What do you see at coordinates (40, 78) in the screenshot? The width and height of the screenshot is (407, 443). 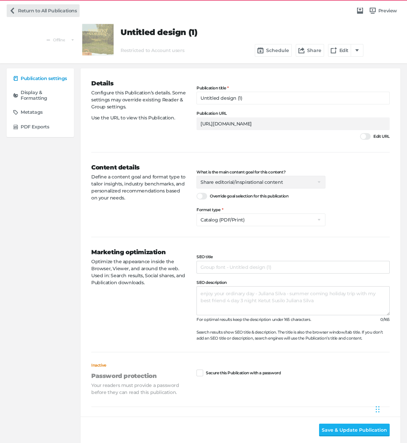 I see `a: Publication settings` at bounding box center [40, 78].